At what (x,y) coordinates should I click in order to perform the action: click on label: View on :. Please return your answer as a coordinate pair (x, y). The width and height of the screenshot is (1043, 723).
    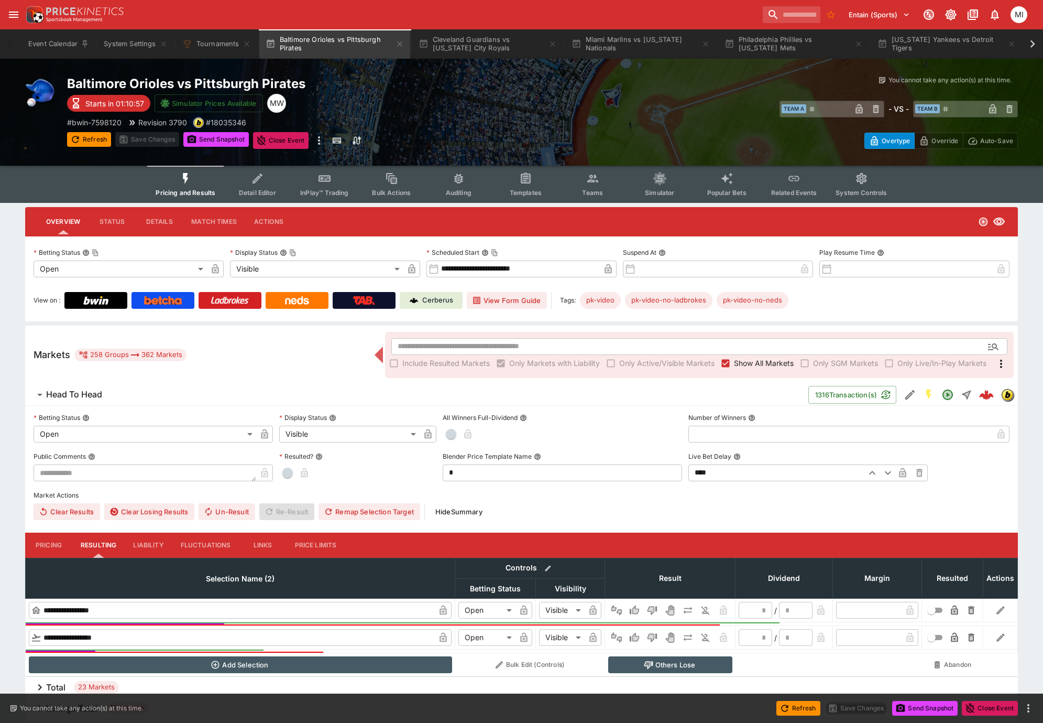
    Looking at the image, I should click on (47, 300).